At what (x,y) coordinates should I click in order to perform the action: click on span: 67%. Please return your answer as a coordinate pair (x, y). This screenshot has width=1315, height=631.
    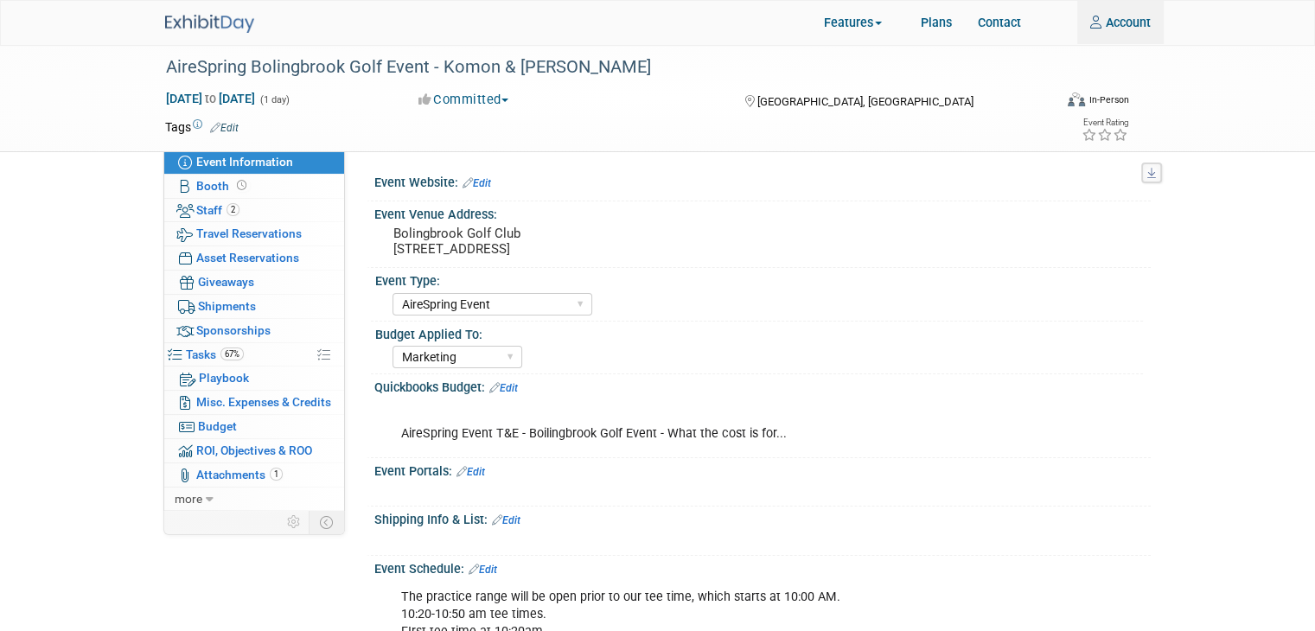
    Looking at the image, I should click on (232, 353).